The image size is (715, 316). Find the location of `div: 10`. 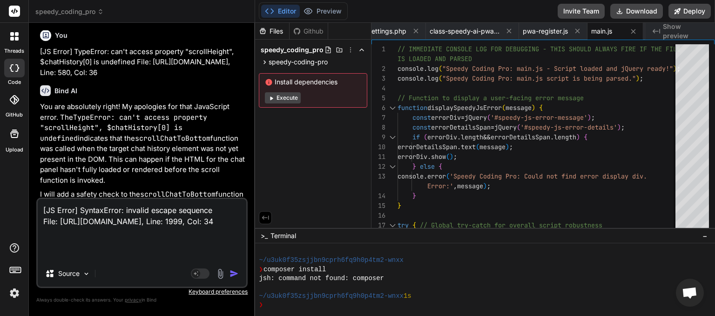

div: 10 is located at coordinates (379, 147).